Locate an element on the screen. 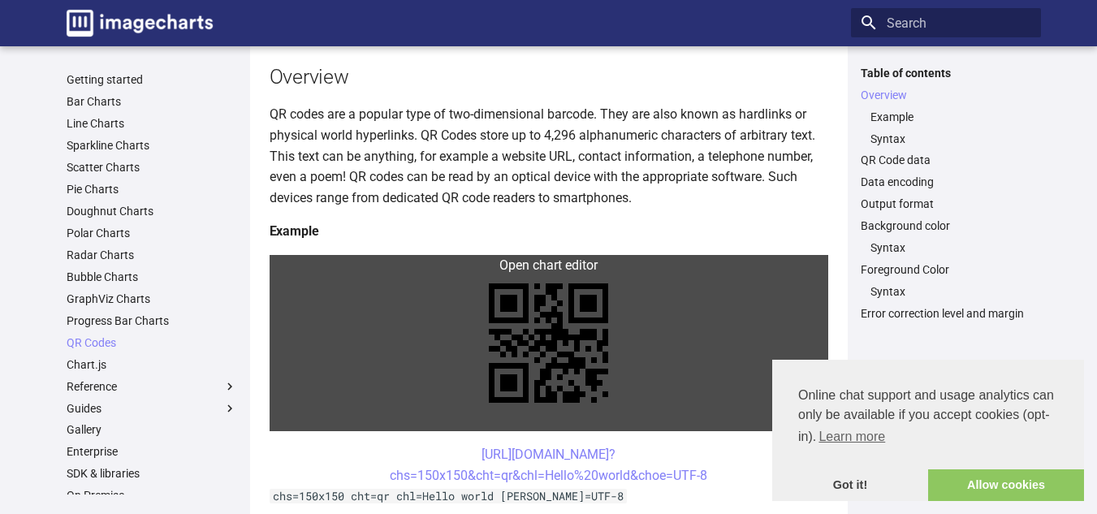 The width and height of the screenshot is (1097, 514). h4: Example is located at coordinates (549, 231).